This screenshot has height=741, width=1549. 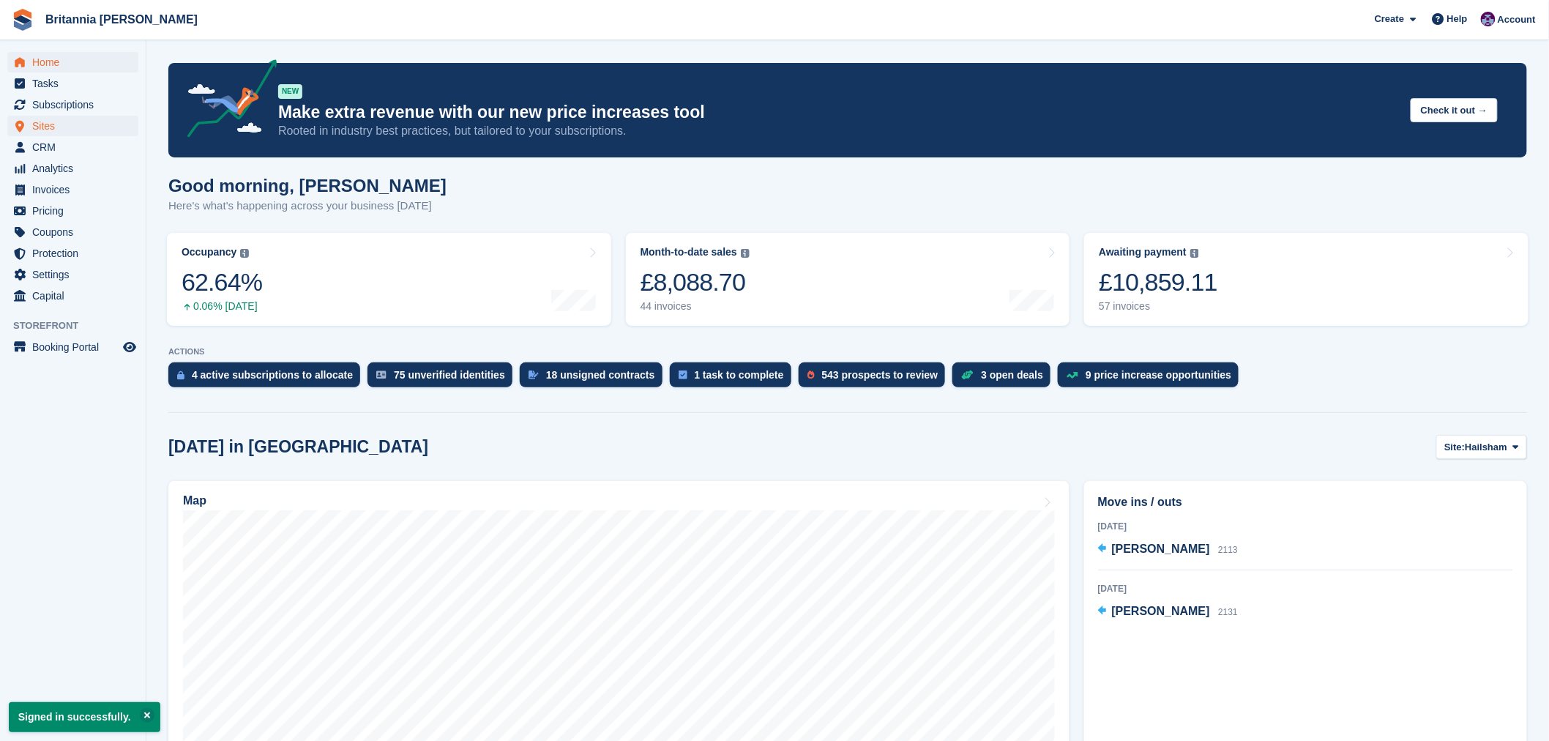 What do you see at coordinates (76, 62) in the screenshot?
I see `span: Home` at bounding box center [76, 62].